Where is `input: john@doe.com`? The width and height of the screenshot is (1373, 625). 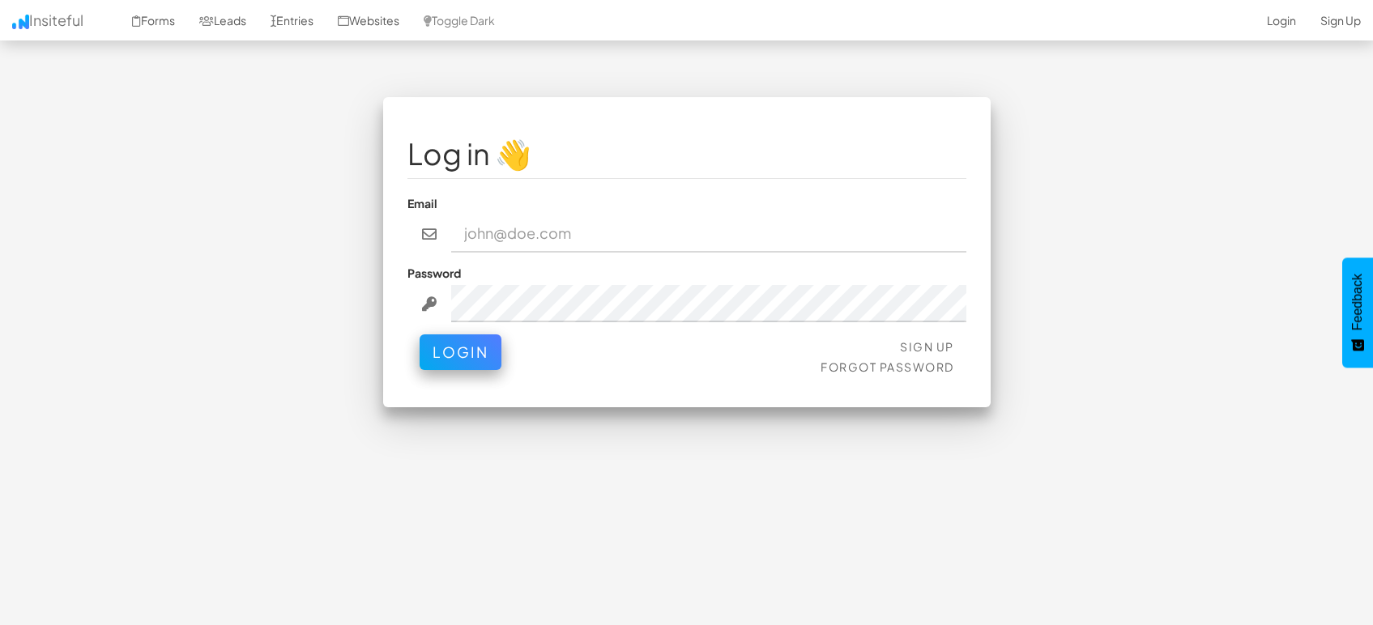
input: john@doe.com is located at coordinates (709, 234).